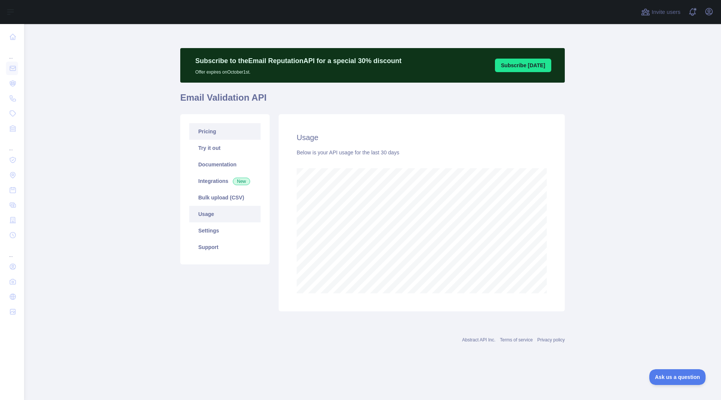  What do you see at coordinates (479, 340) in the screenshot?
I see `a: Abstract API Inc.` at bounding box center [479, 340].